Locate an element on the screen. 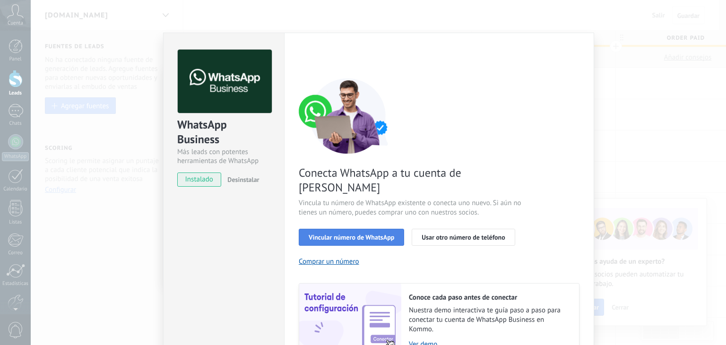 The width and height of the screenshot is (726, 345). span: instalado is located at coordinates (199, 180).